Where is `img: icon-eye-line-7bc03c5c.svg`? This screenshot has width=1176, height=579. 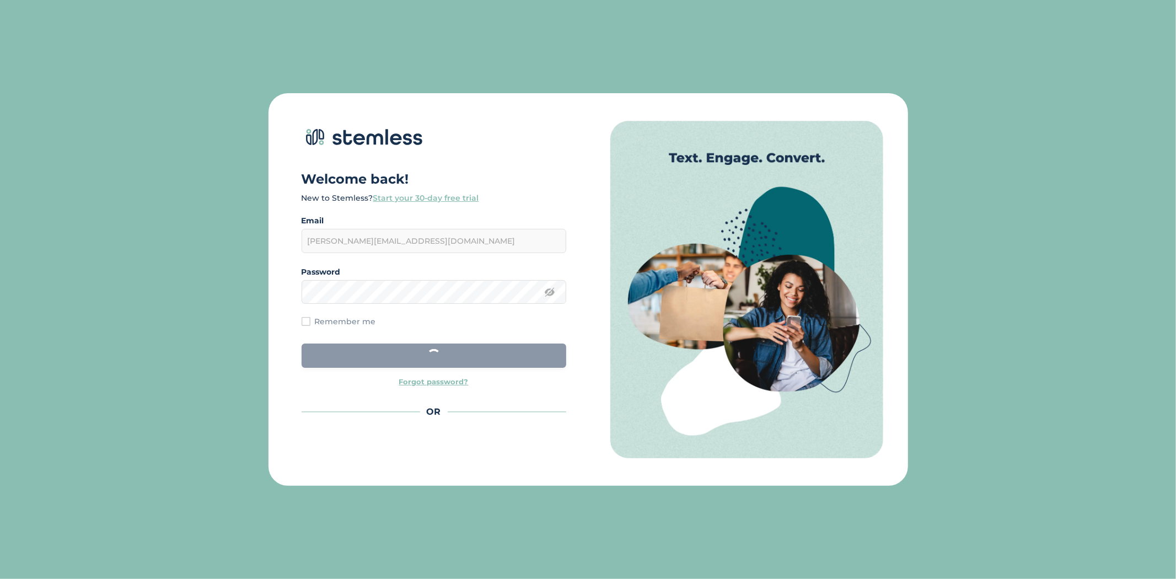 img: icon-eye-line-7bc03c5c.svg is located at coordinates (550, 292).